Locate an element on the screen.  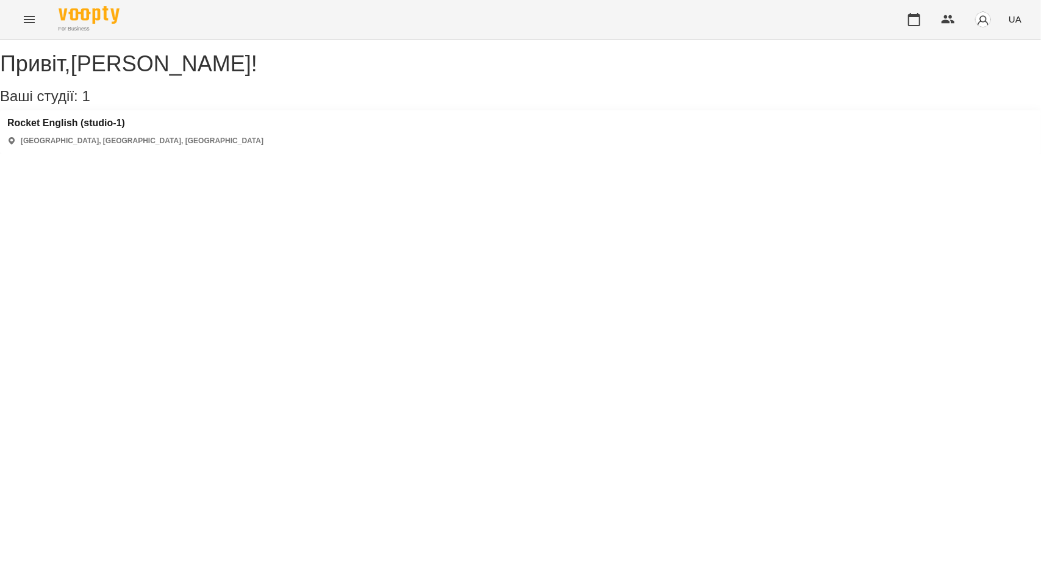
button: Menu is located at coordinates (29, 20).